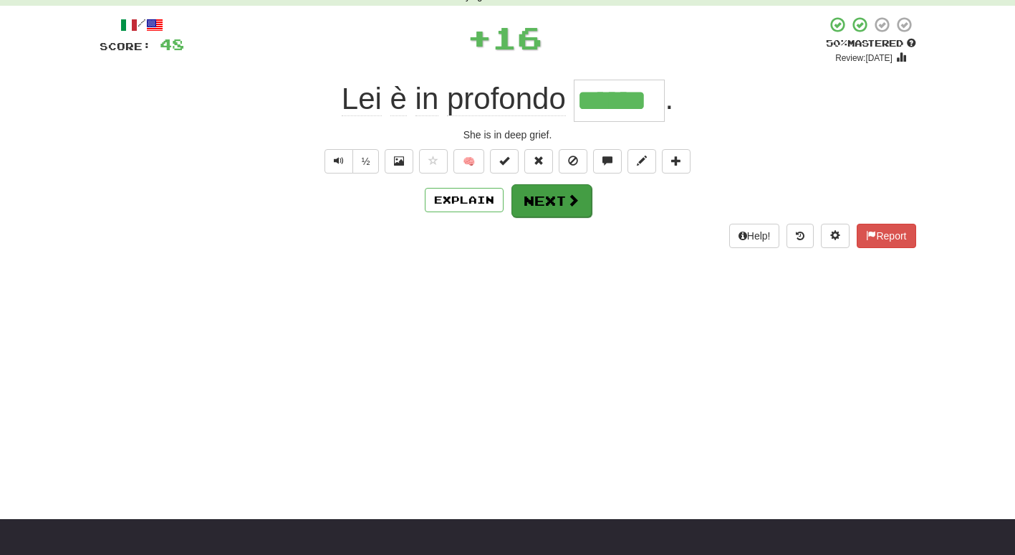  I want to click on div: Text-to-speech controls, so click(350, 161).